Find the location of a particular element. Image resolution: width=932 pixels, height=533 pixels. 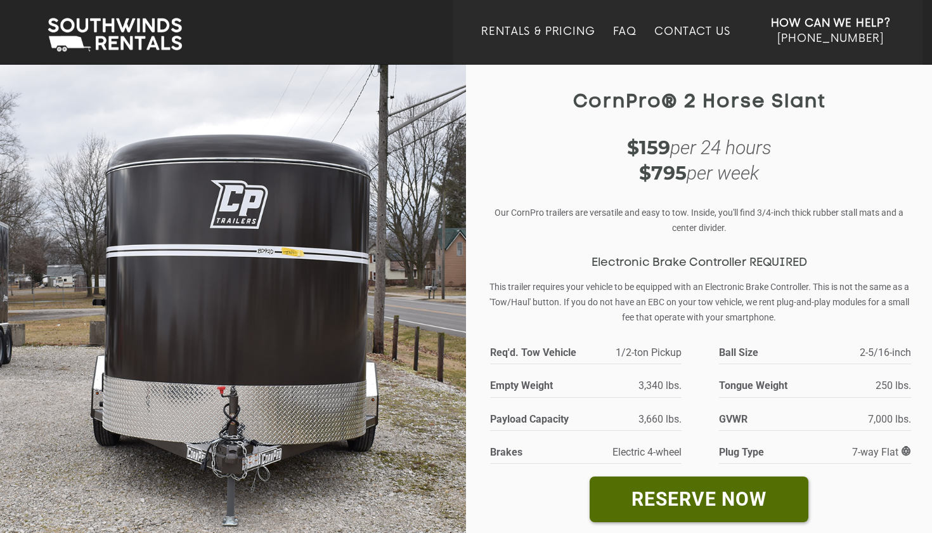

span: 7-way Flat is located at coordinates (881, 451).